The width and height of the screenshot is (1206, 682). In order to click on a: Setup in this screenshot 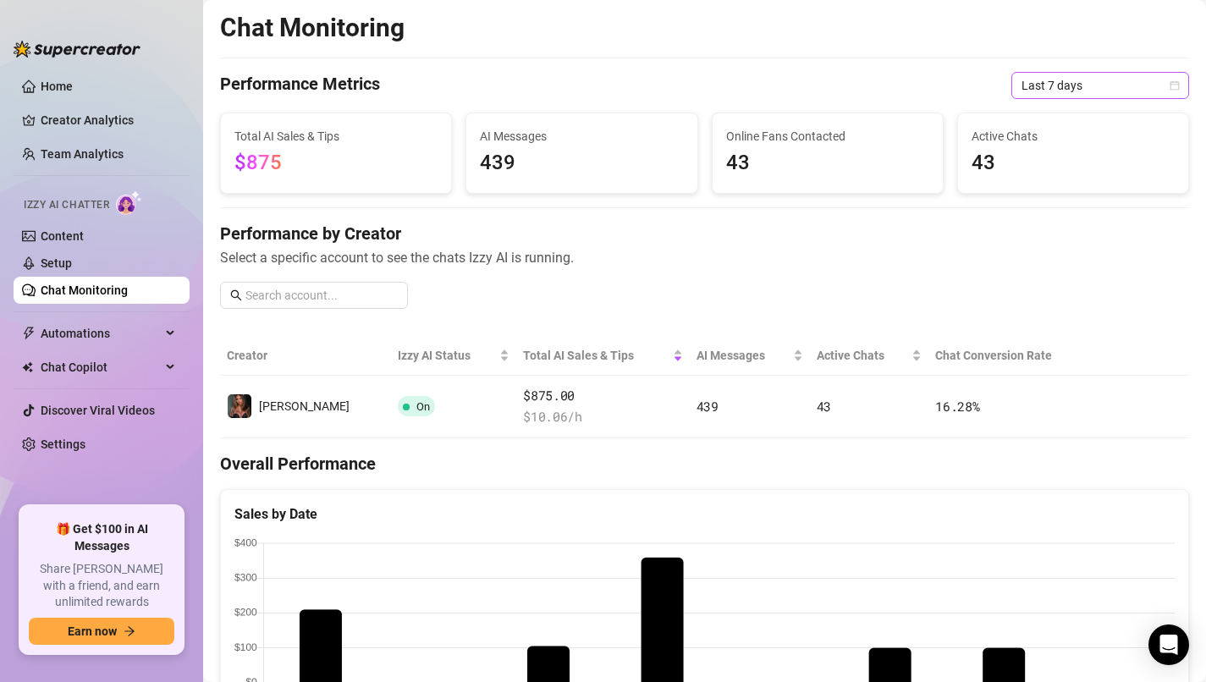, I will do `click(56, 263)`.